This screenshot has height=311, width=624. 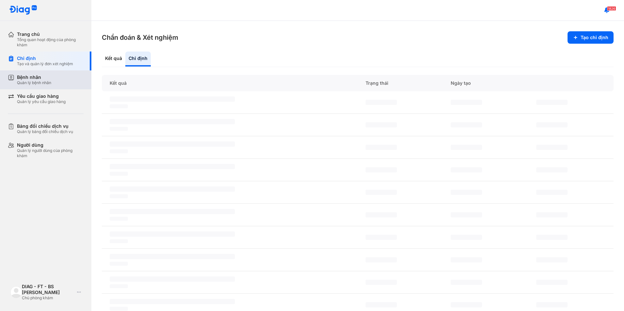 What do you see at coordinates (34, 77) in the screenshot?
I see `div: Bệnh nhân` at bounding box center [34, 77].